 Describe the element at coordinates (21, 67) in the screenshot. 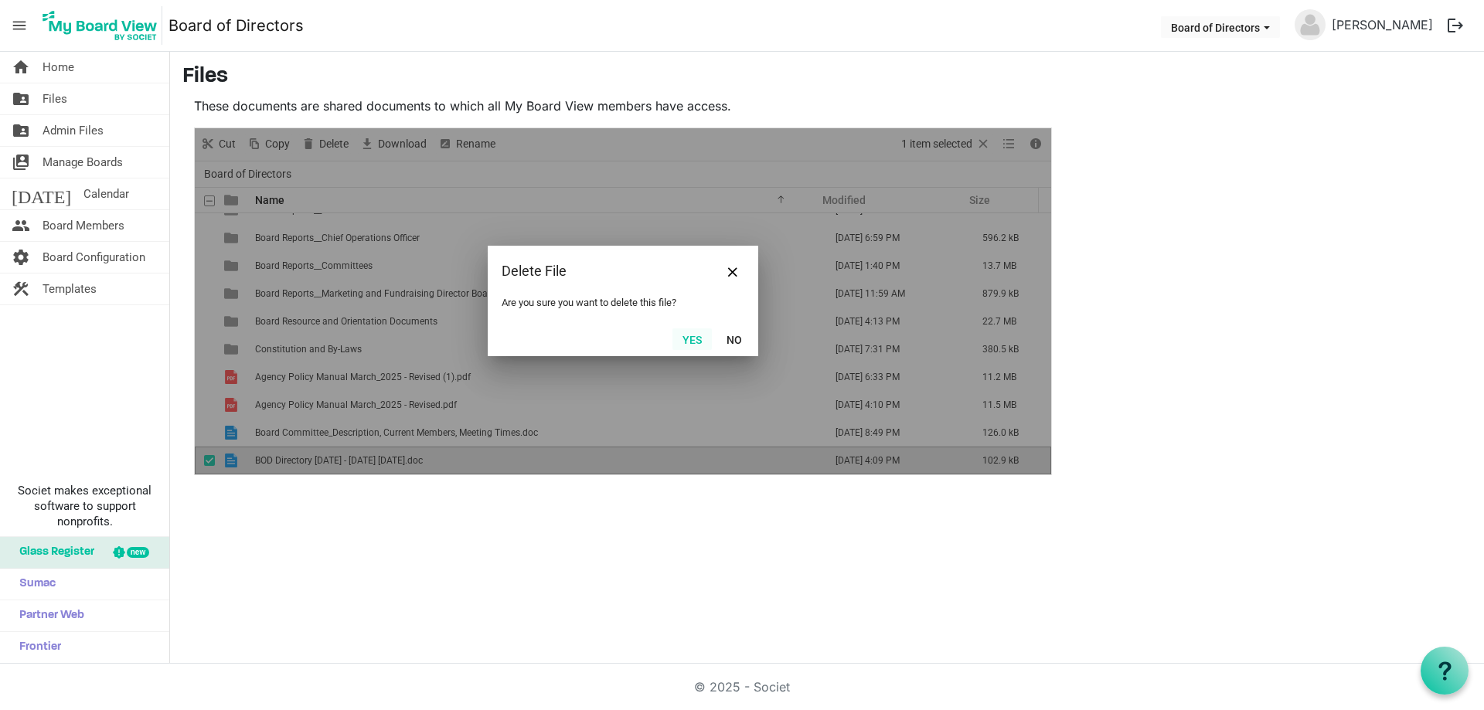

I see `span: home` at that location.